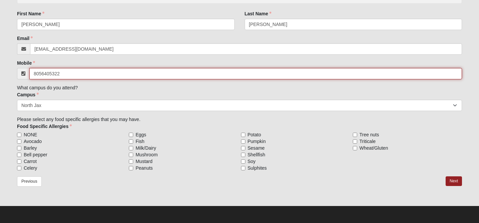 The width and height of the screenshot is (479, 223). I want to click on input: Carrot, so click(19, 162).